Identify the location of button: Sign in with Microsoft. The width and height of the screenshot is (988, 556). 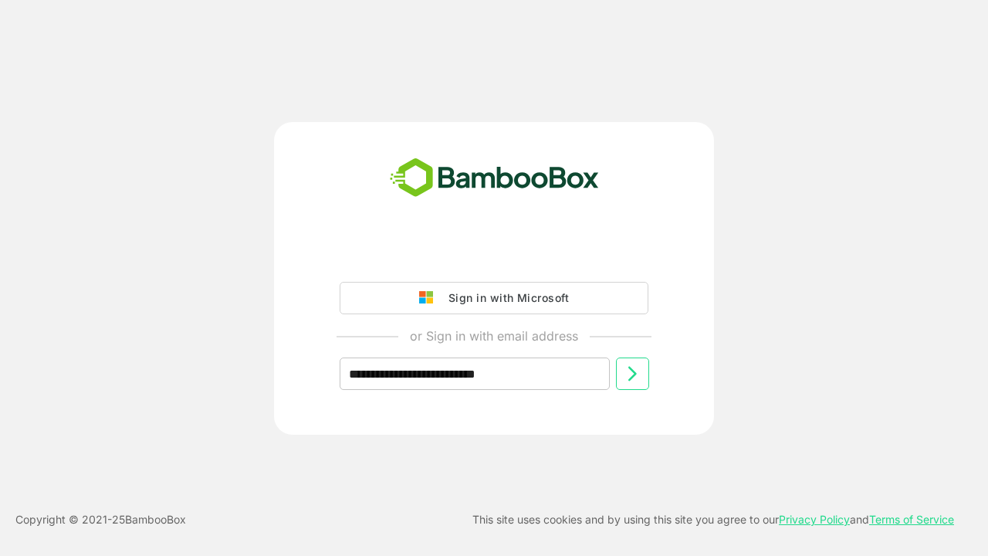
(494, 298).